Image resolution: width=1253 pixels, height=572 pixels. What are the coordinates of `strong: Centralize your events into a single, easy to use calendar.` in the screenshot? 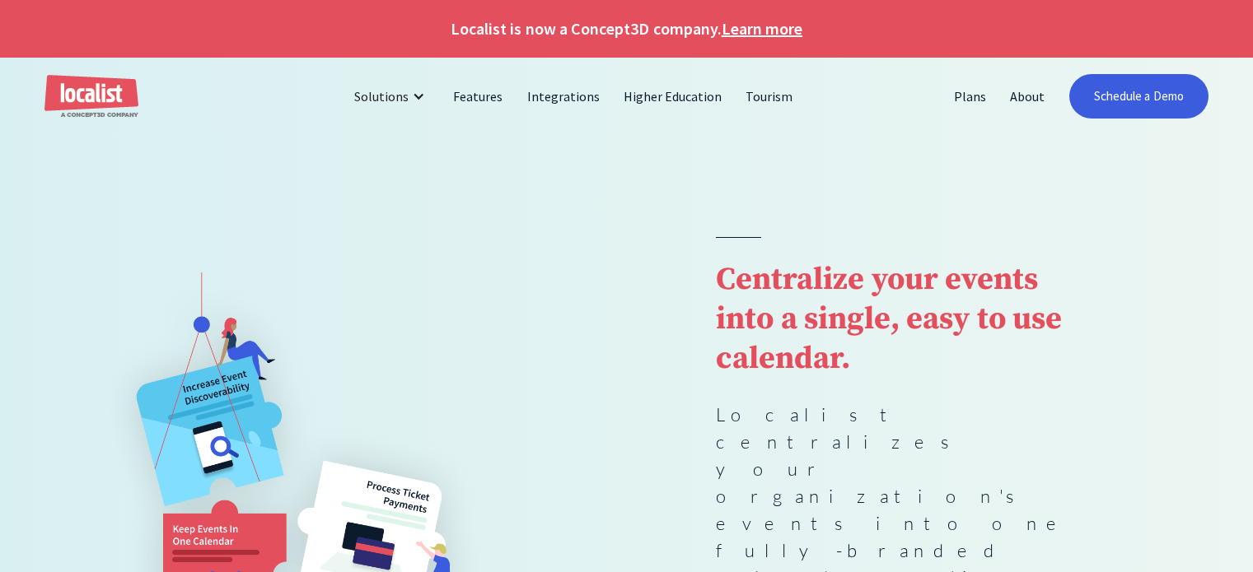 It's located at (889, 320).